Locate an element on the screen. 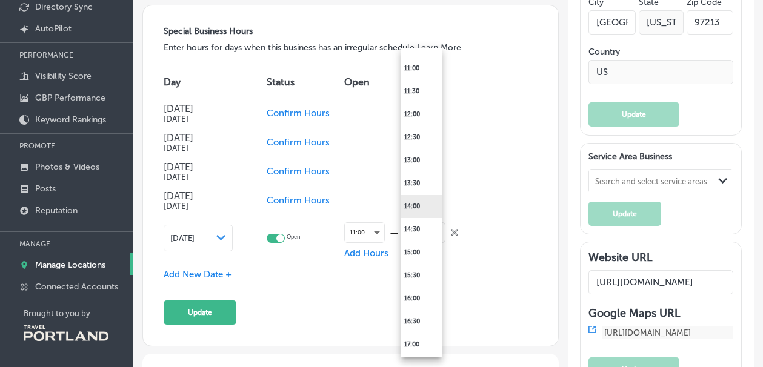 The height and width of the screenshot is (367, 763). p: AutoPilot is located at coordinates (53, 28).